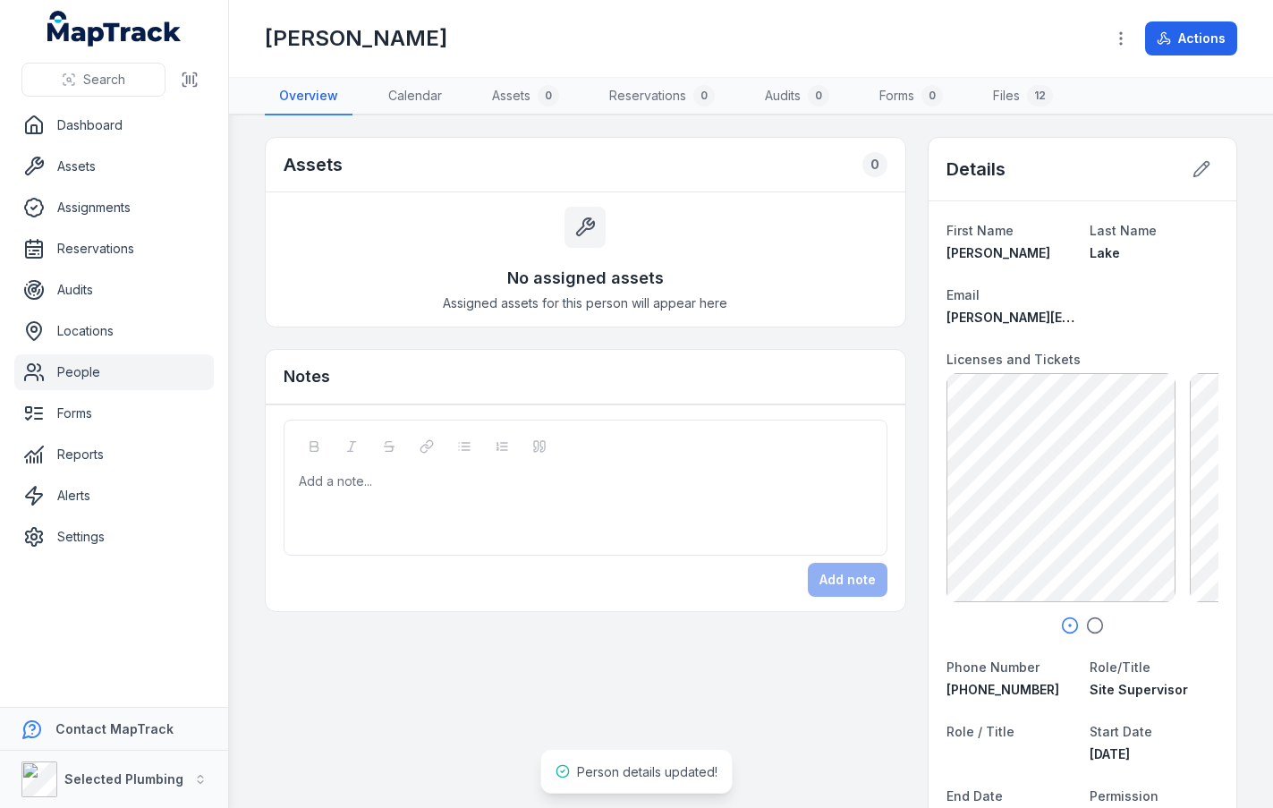  What do you see at coordinates (114, 728) in the screenshot?
I see `strong: Contact MapTrack` at bounding box center [114, 728].